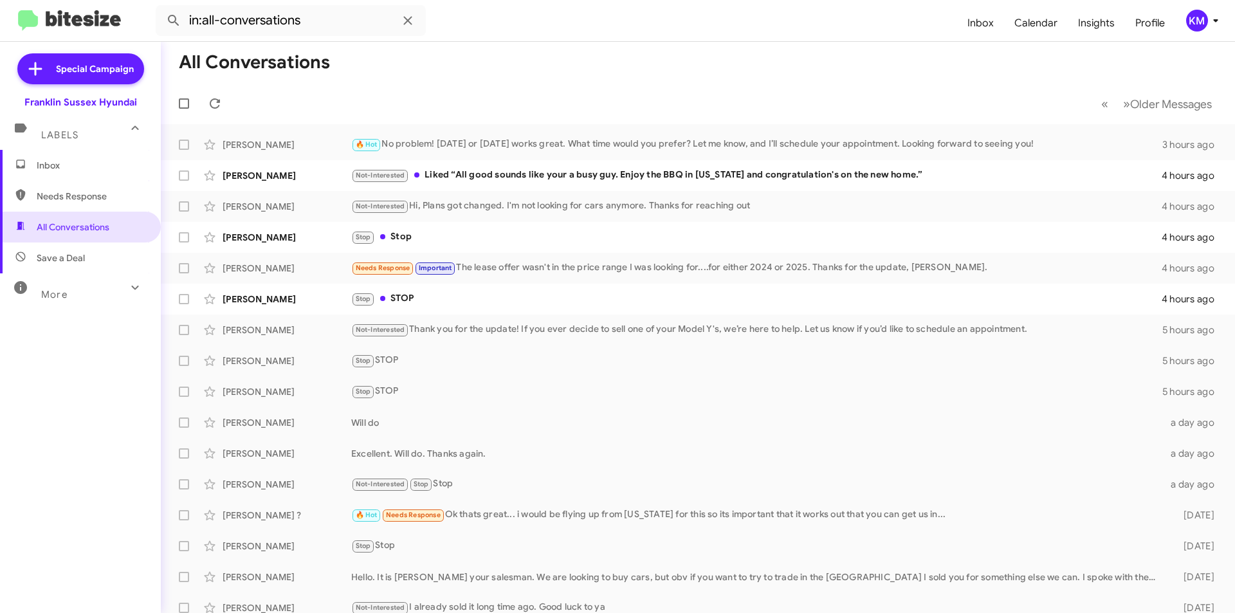 This screenshot has height=613, width=1235. What do you see at coordinates (1104, 104) in the screenshot?
I see `button: Previous` at bounding box center [1104, 104].